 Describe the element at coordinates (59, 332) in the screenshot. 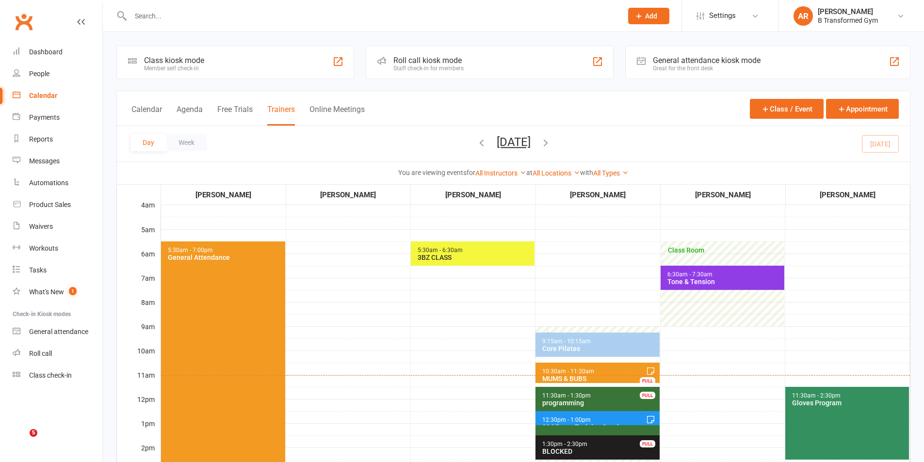

I see `div: General attendance` at that location.